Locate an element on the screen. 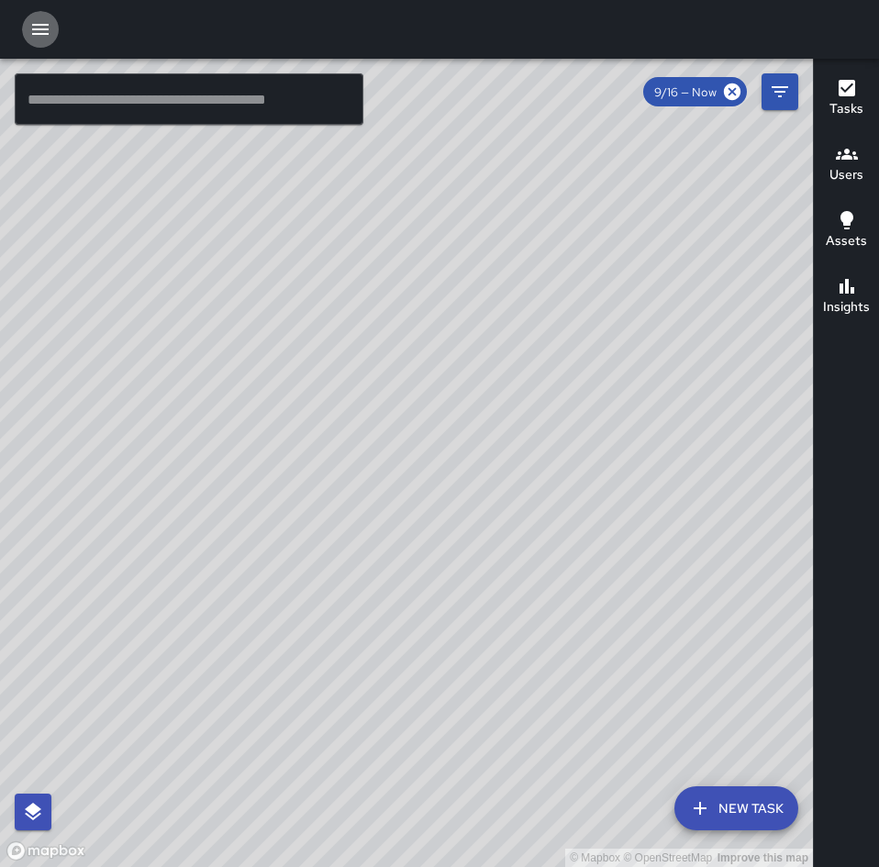 This screenshot has width=879, height=867. button: Assets is located at coordinates (846, 231).